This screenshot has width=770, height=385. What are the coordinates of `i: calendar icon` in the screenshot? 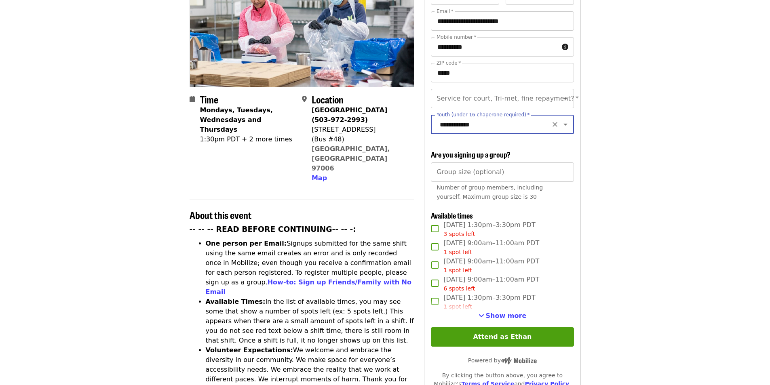 It's located at (192, 99).